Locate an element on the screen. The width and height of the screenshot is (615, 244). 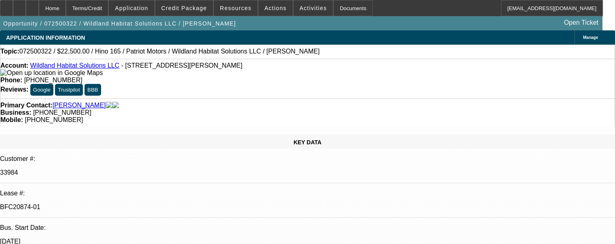
button: Application is located at coordinates (131, 8).